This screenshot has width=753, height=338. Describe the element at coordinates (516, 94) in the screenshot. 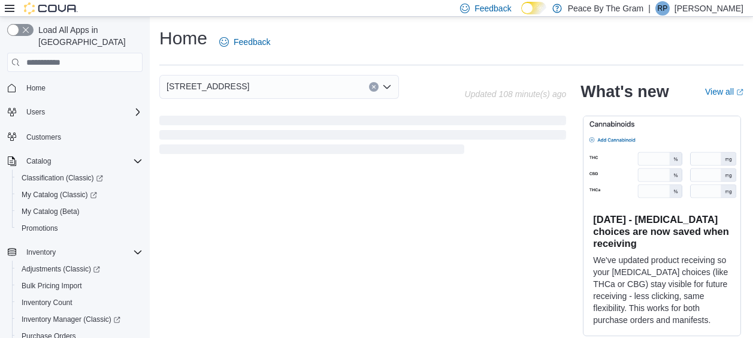

I see `p: Updated 108 minute(s) ago` at that location.